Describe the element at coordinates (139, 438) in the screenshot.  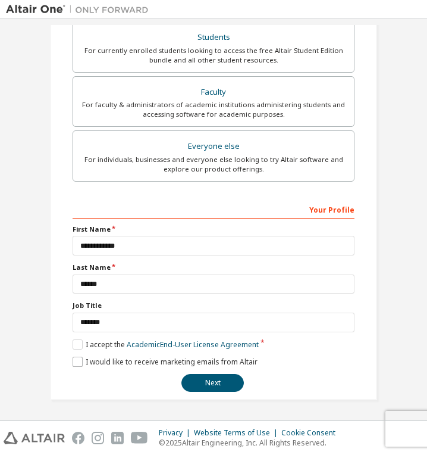
I see `img: youtube.svg` at that location.